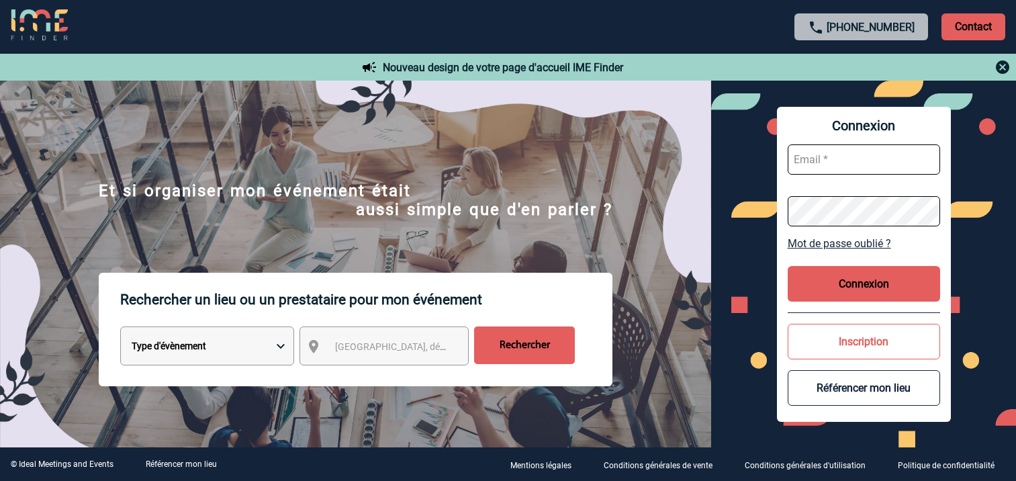  I want to click on a: Référencer mon lieu, so click(181, 464).